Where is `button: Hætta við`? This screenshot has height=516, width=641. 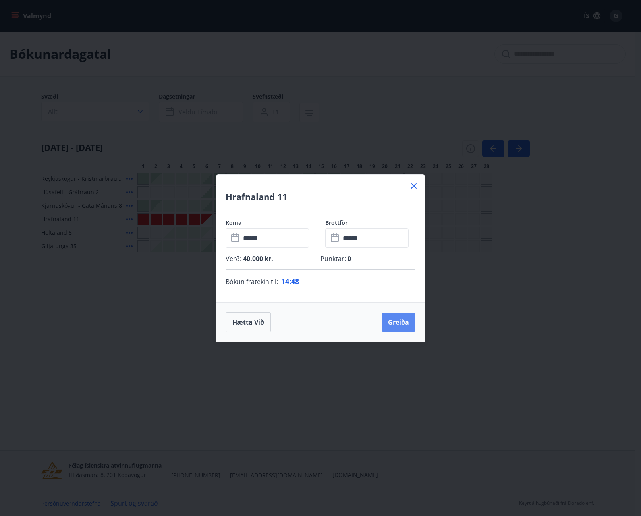 button: Hætta við is located at coordinates (248, 322).